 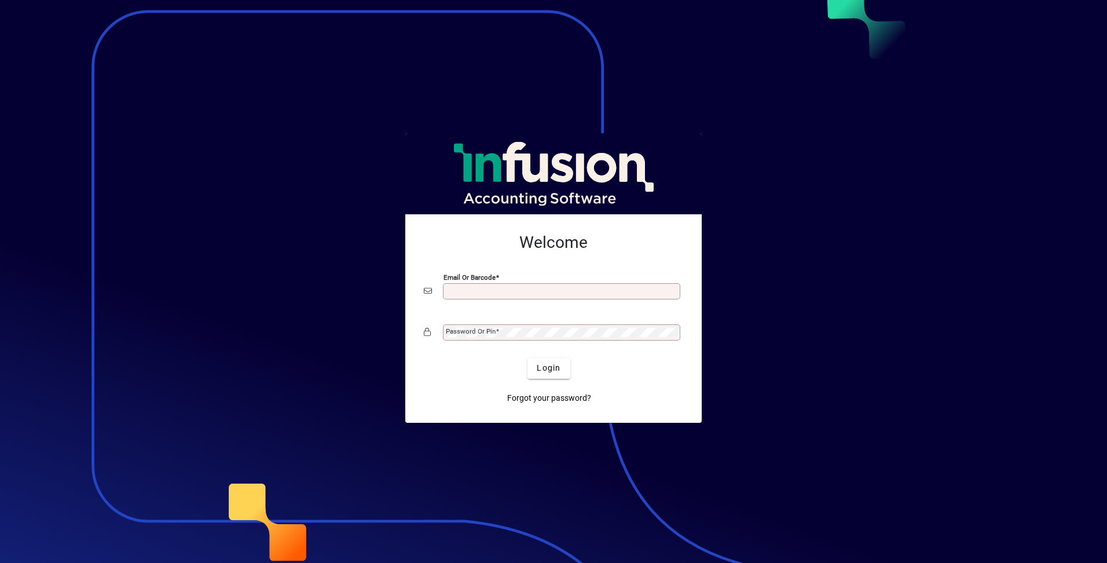 I want to click on span: Forgot your password?, so click(x=549, y=398).